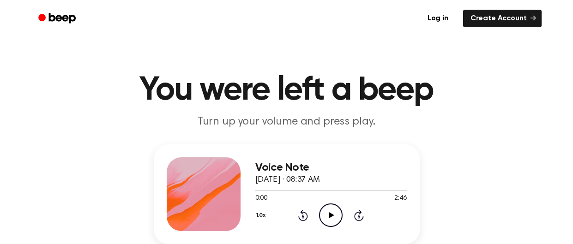 This screenshot has height=244, width=573. What do you see at coordinates (262, 215) in the screenshot?
I see `button: 1.0x` at bounding box center [262, 215].